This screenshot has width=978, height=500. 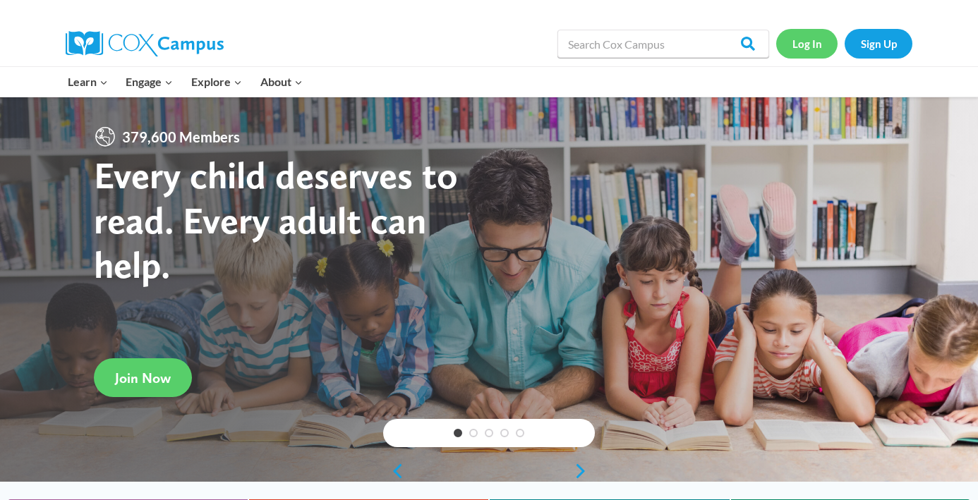 What do you see at coordinates (458, 433) in the screenshot?
I see `a: 1` at bounding box center [458, 433].